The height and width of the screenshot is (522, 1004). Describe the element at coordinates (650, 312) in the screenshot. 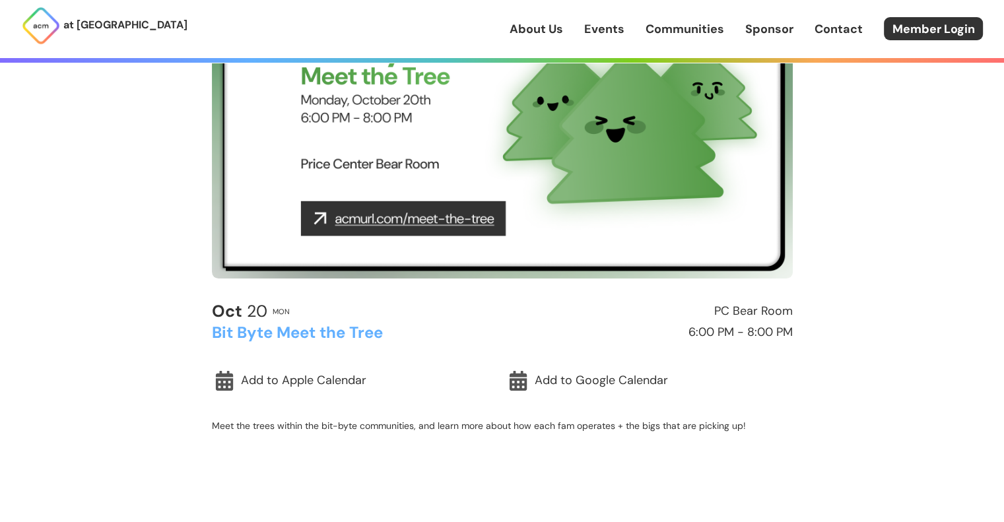

I see `h2: PC Bear Room` at that location.